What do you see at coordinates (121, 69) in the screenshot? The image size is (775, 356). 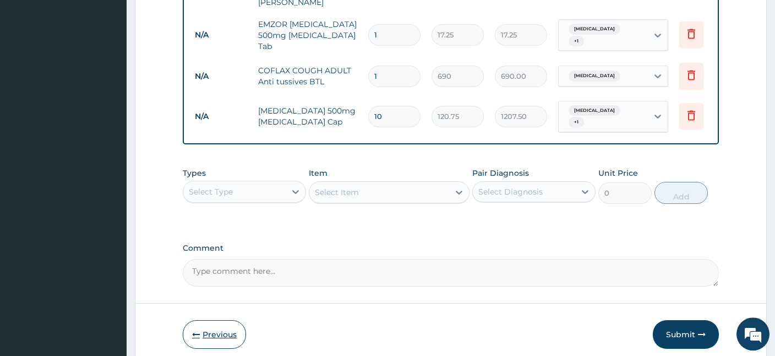 I see `div: Chat with us now` at bounding box center [121, 69].